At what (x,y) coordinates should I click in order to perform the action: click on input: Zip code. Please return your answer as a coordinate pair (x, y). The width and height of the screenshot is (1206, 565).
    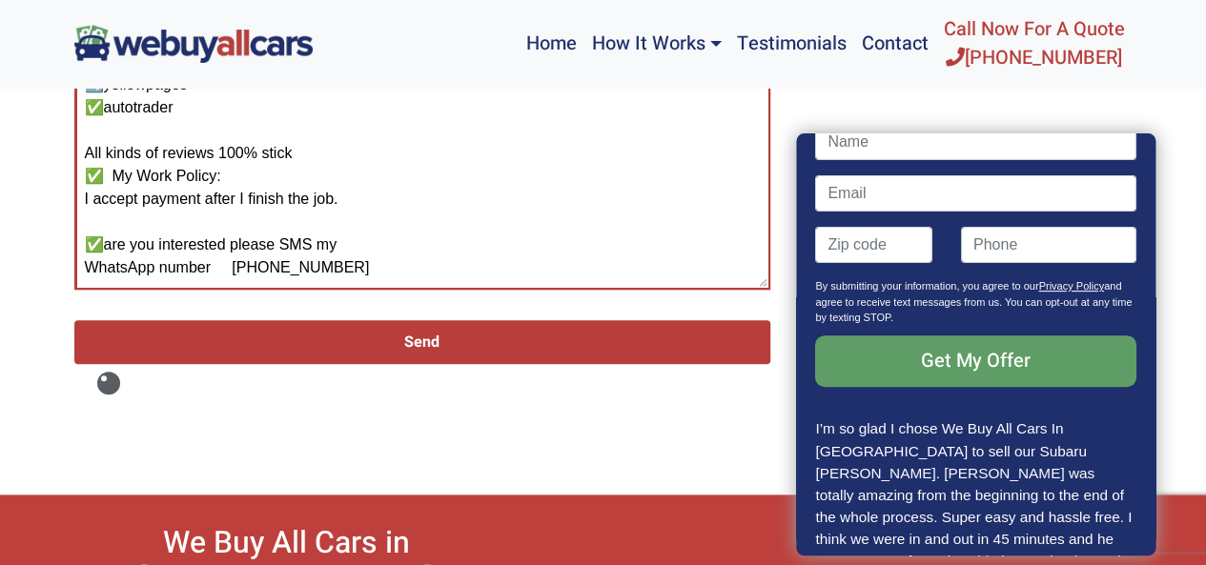
    Looking at the image, I should click on (874, 245).